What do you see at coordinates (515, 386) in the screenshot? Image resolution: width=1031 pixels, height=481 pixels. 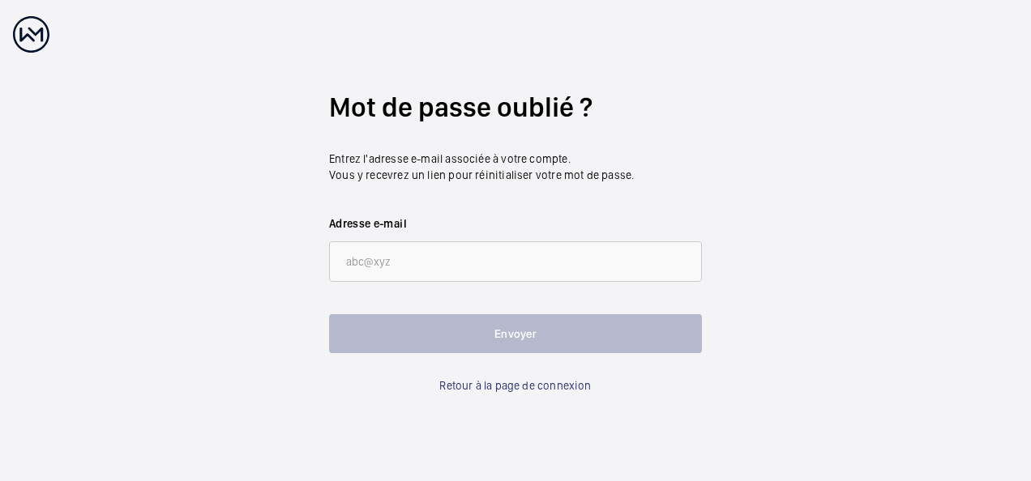 I see `a: Retour à la page de connexion` at bounding box center [515, 386].